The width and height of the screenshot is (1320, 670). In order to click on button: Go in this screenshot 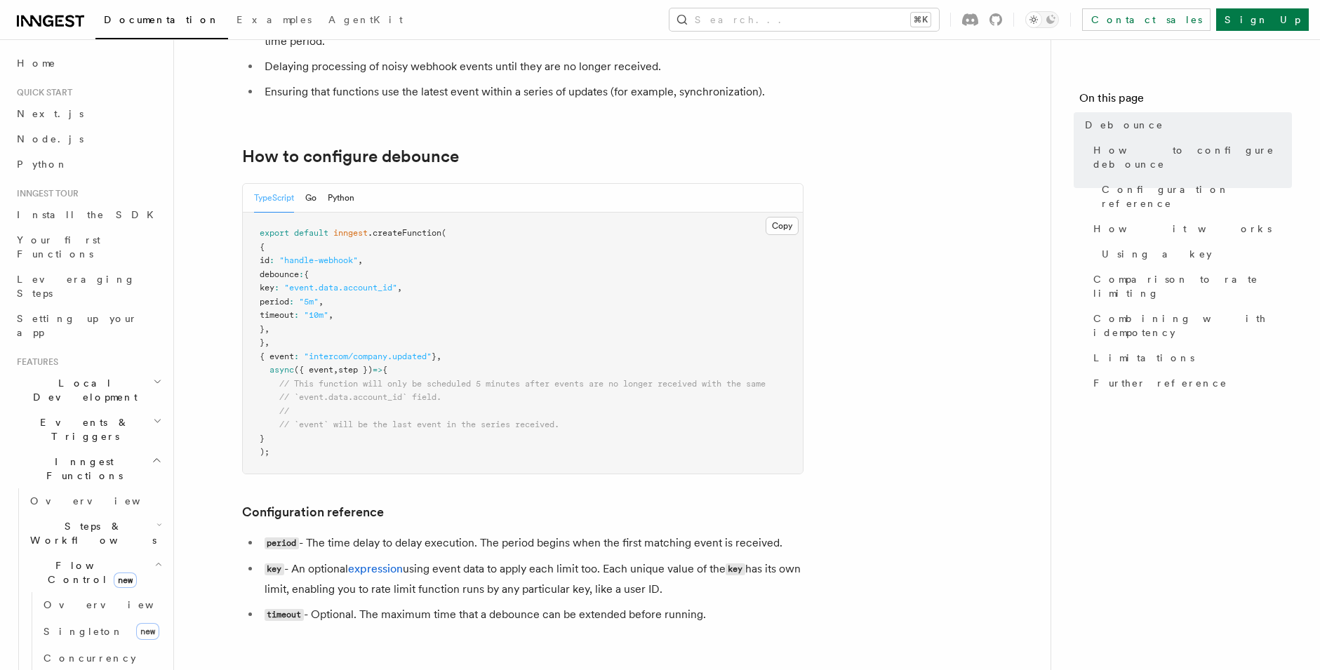, I will do `click(311, 198)`.